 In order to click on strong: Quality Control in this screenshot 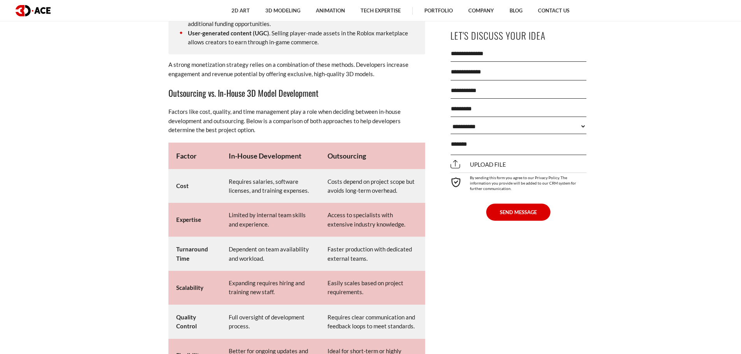, I will do `click(186, 322)`.